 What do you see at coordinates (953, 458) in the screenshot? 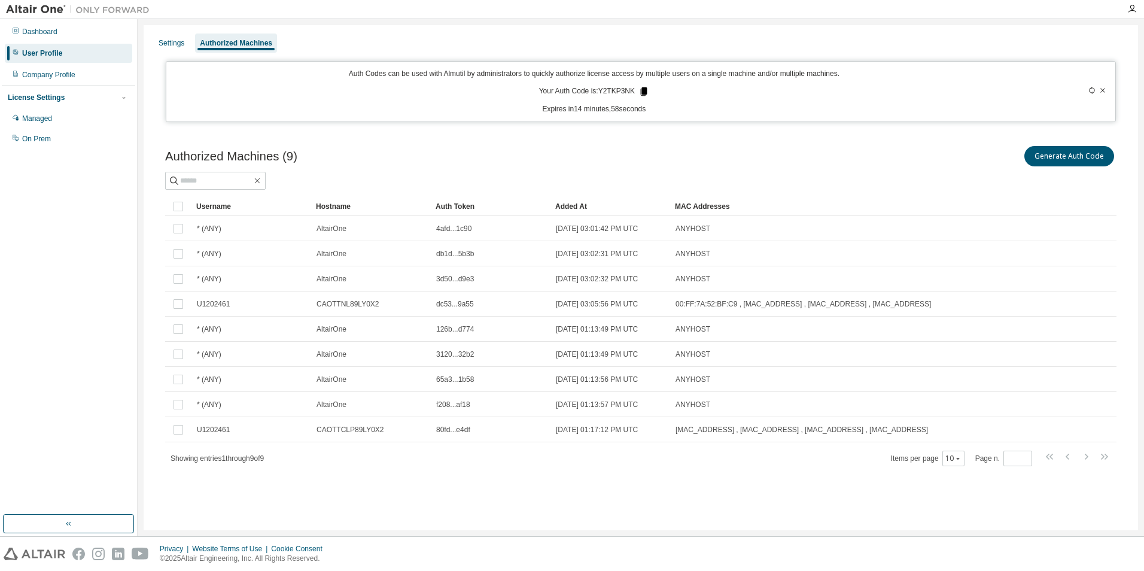
I see `button: 10` at bounding box center [953, 458].